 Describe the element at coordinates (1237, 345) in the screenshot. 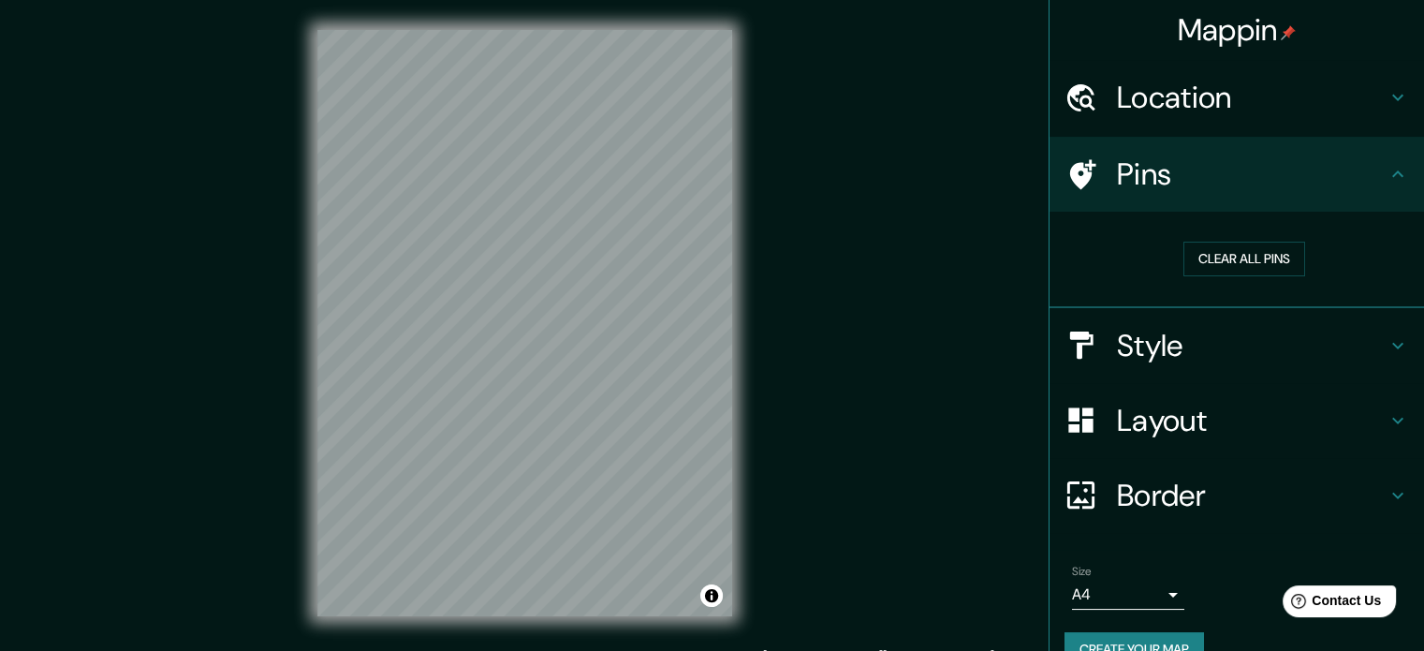

I see `div: Style` at that location.